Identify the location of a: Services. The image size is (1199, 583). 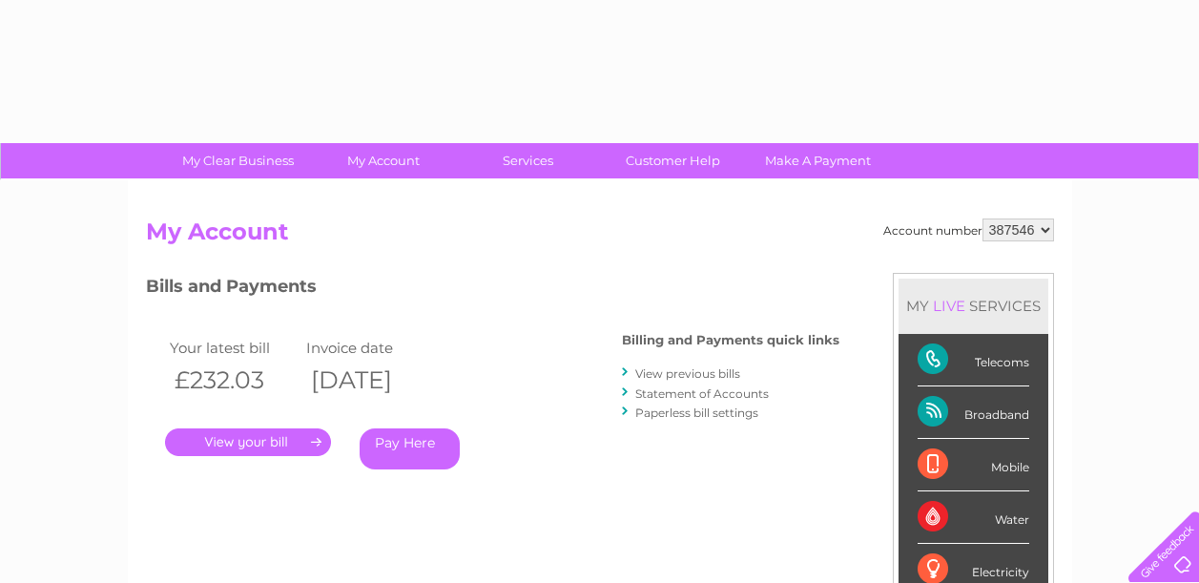
(528, 160).